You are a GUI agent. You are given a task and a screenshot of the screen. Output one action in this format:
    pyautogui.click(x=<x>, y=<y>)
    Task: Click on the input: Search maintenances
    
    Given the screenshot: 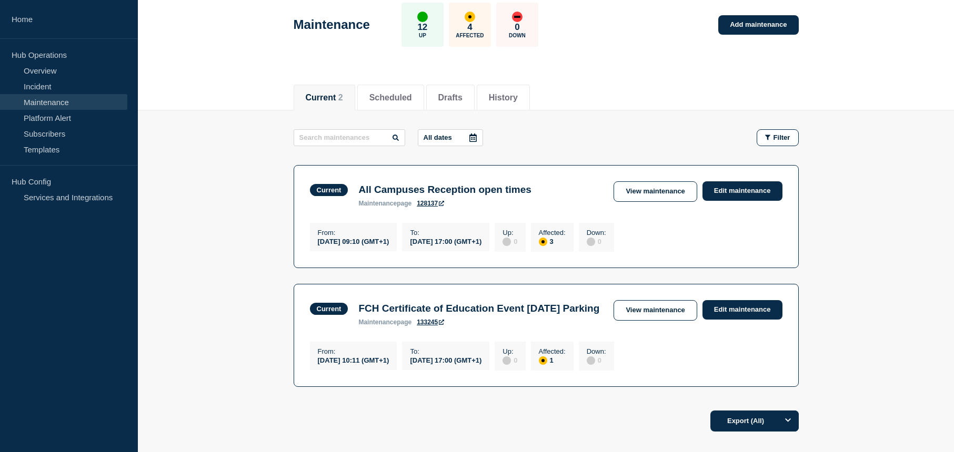 What is the action you would take?
    pyautogui.click(x=349, y=138)
    